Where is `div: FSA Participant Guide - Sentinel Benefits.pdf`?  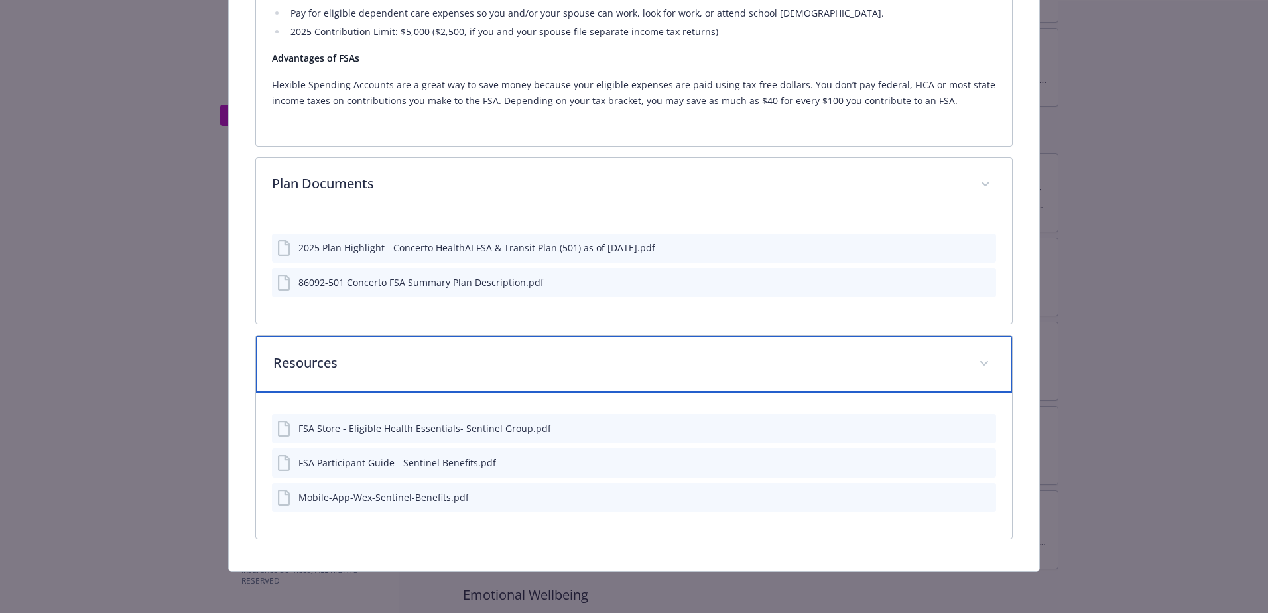 div: FSA Participant Guide - Sentinel Benefits.pdf is located at coordinates (397, 462).